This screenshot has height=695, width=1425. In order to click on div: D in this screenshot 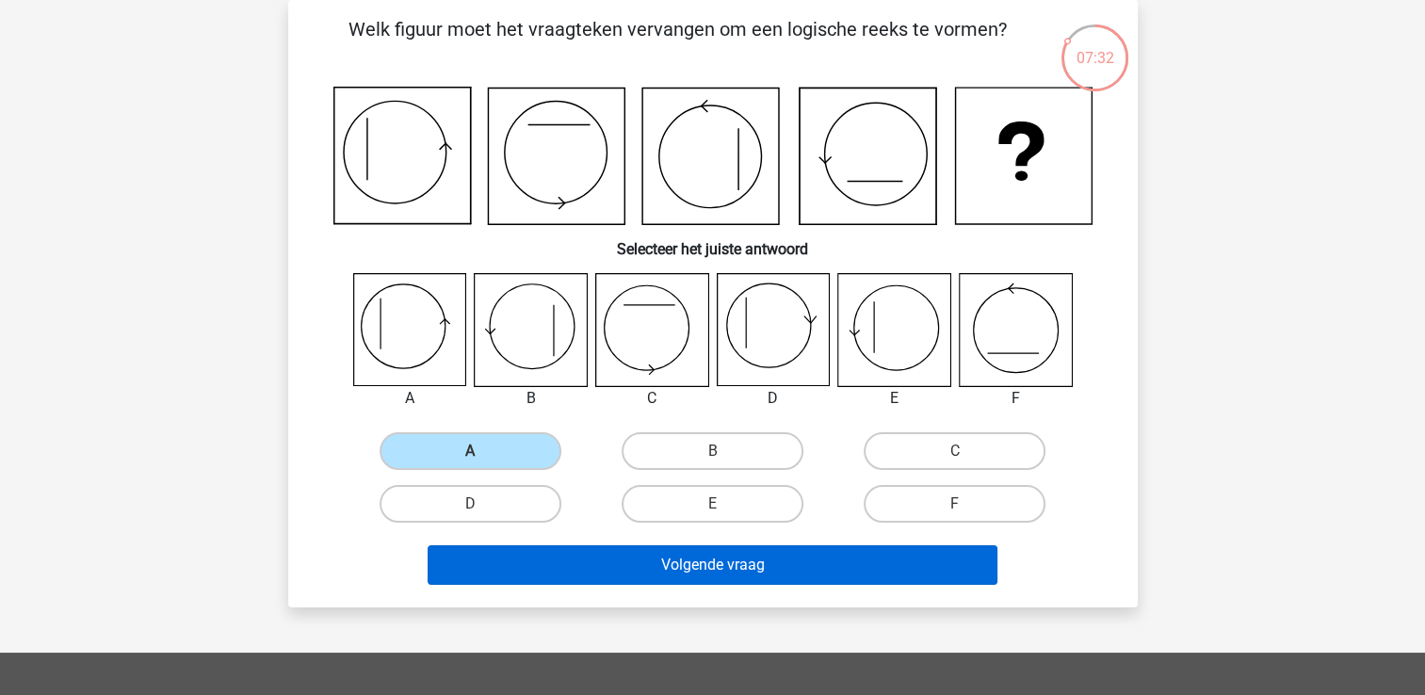, I will do `click(773, 398)`.